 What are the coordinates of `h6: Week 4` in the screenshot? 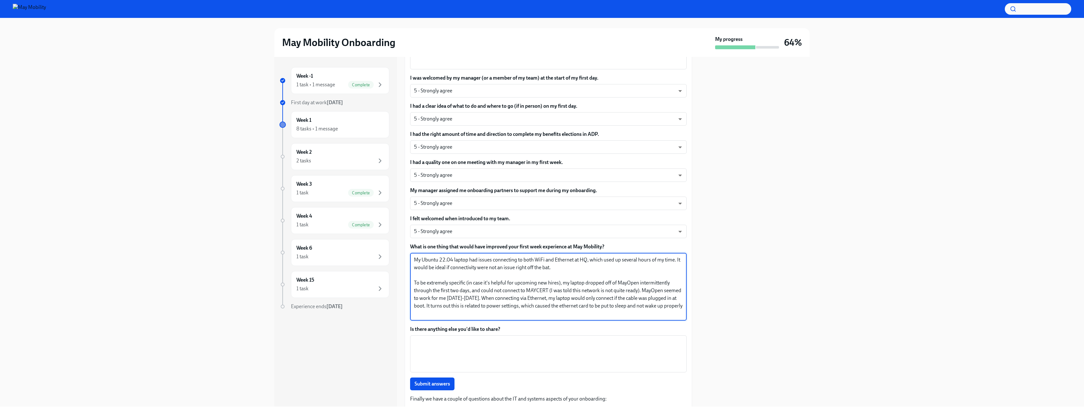 It's located at (304, 216).